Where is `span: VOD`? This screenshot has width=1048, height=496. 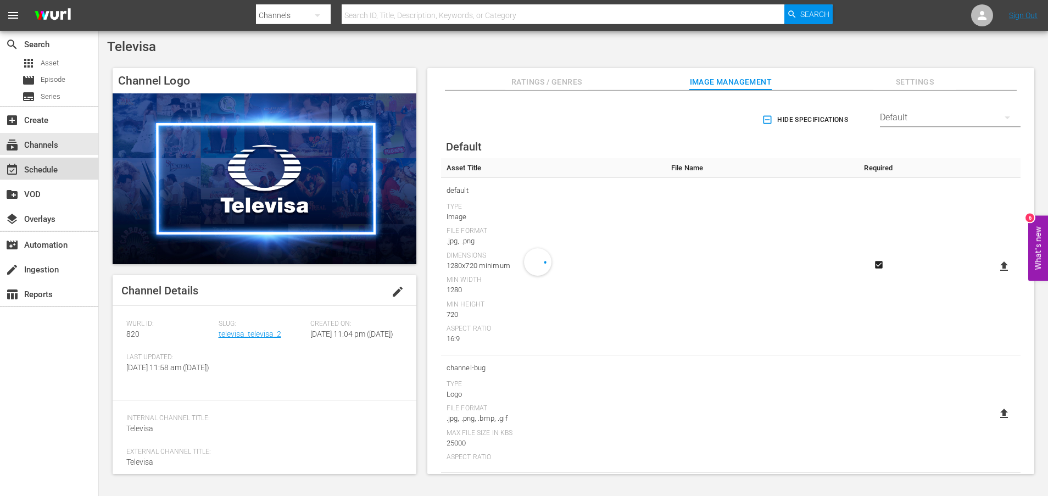 span: VOD is located at coordinates (12, 194).